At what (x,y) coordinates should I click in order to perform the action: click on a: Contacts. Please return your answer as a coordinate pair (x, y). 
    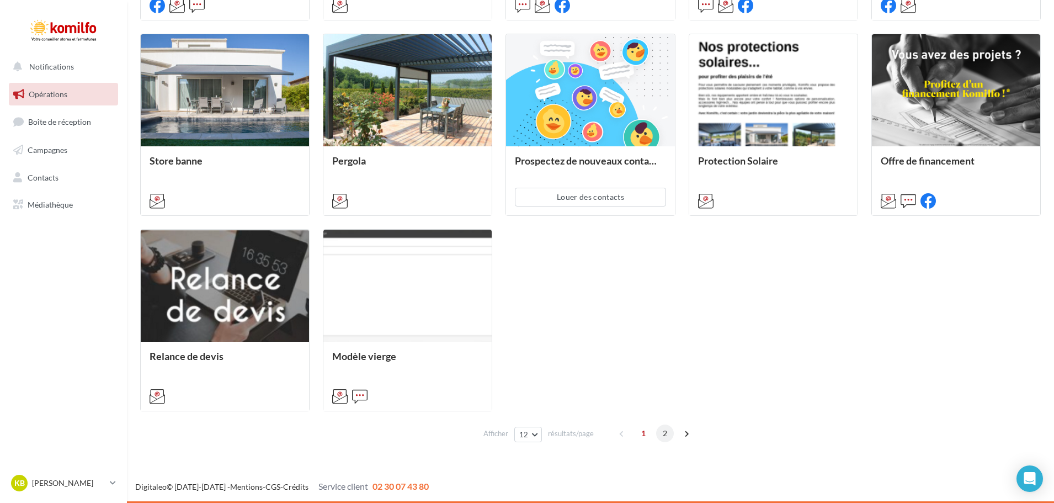
    Looking at the image, I should click on (63, 178).